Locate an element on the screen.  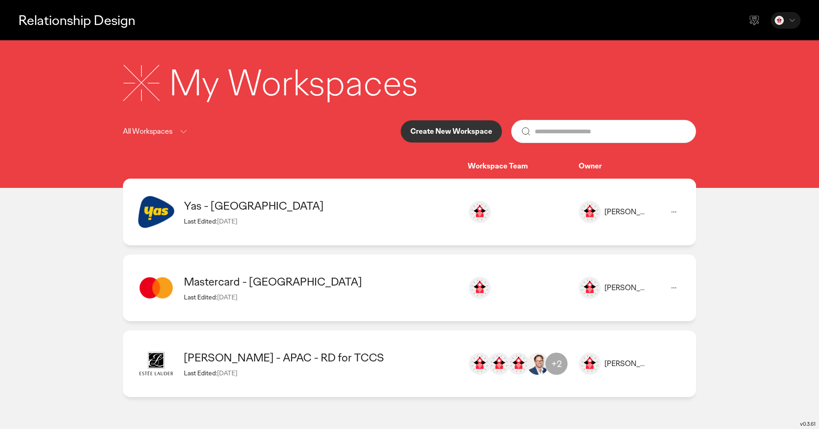
div: Workspace Team is located at coordinates (523, 166).